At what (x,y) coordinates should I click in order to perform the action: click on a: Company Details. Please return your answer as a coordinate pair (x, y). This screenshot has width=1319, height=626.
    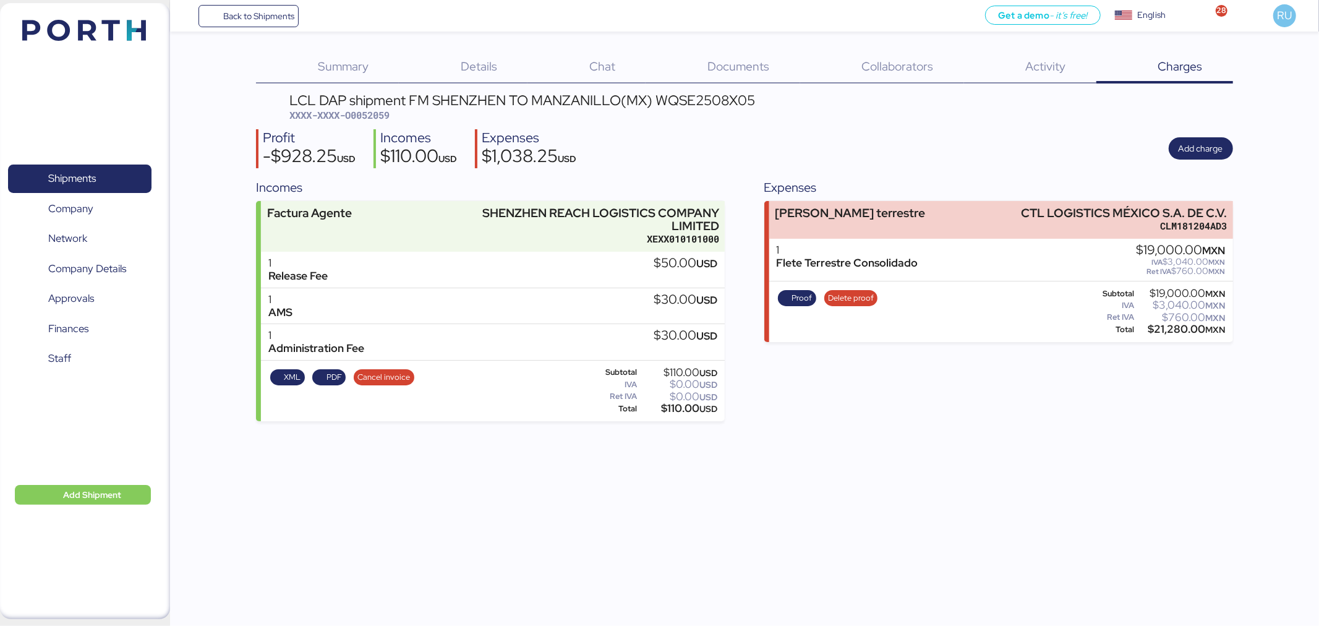
    Looking at the image, I should click on (80, 269).